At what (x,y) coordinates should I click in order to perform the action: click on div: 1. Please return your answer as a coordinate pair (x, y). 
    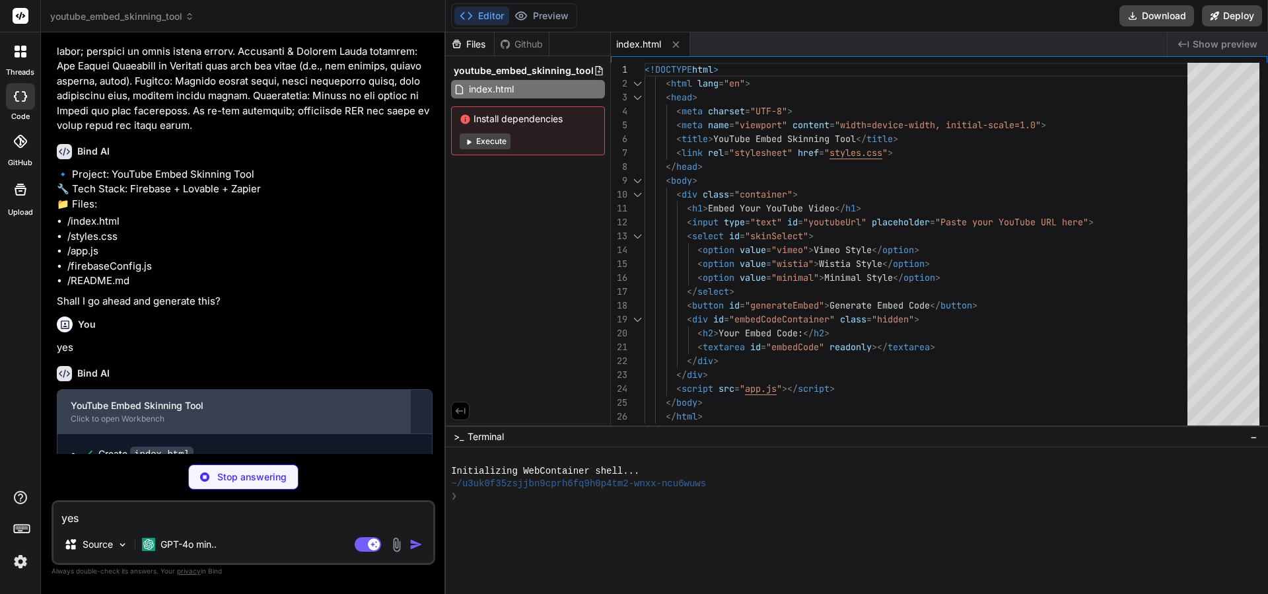
    Looking at the image, I should click on (619, 69).